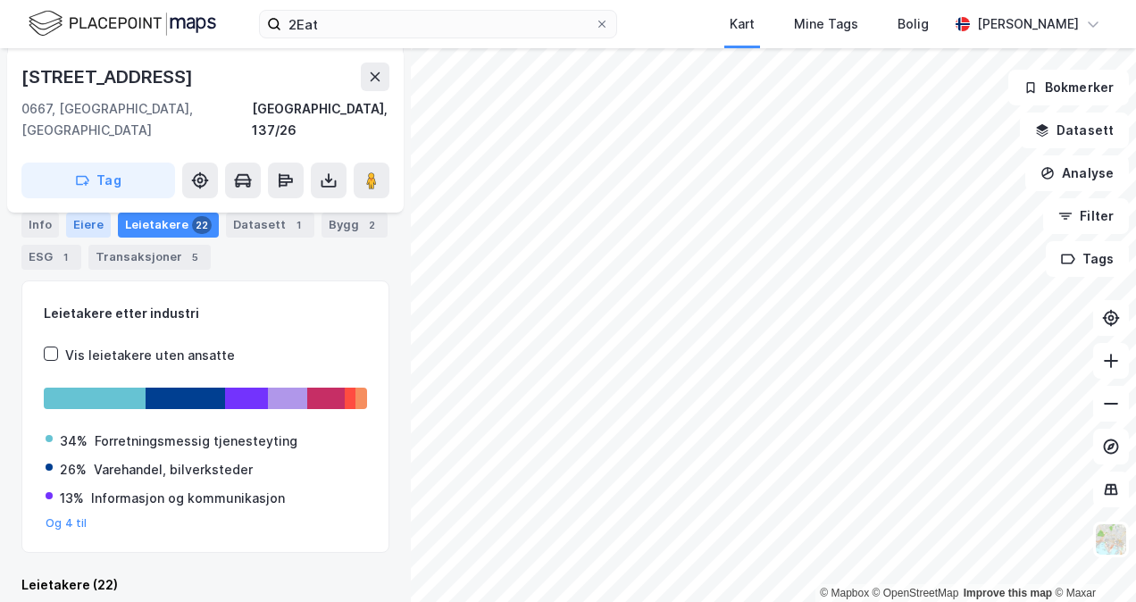  I want to click on a: Mapbox, so click(844, 593).